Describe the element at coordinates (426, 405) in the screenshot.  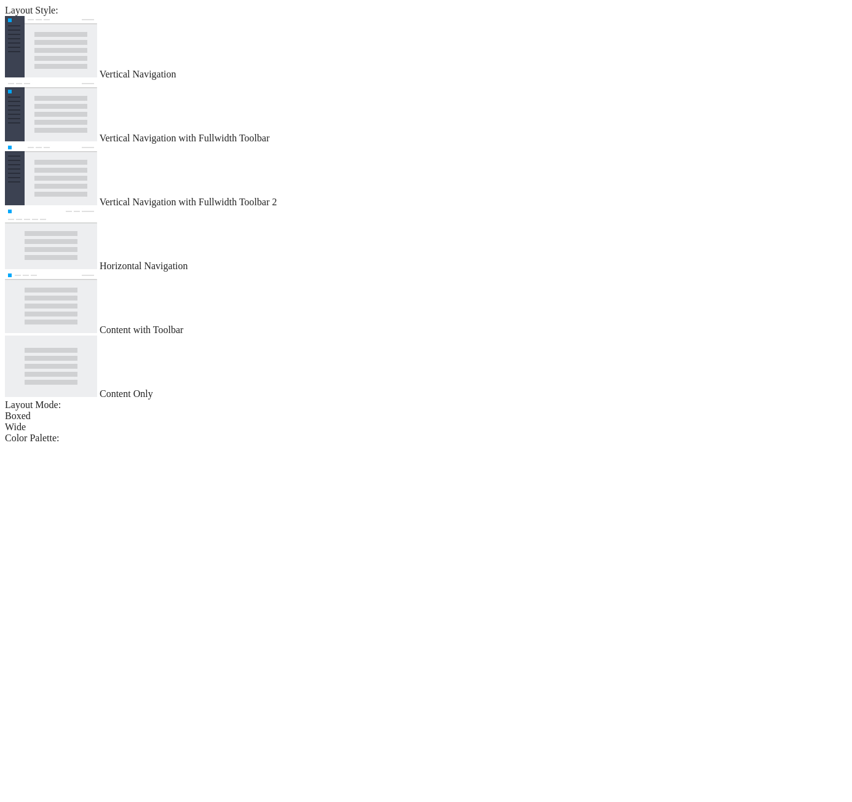
I see `div: Layout Mode:` at that location.